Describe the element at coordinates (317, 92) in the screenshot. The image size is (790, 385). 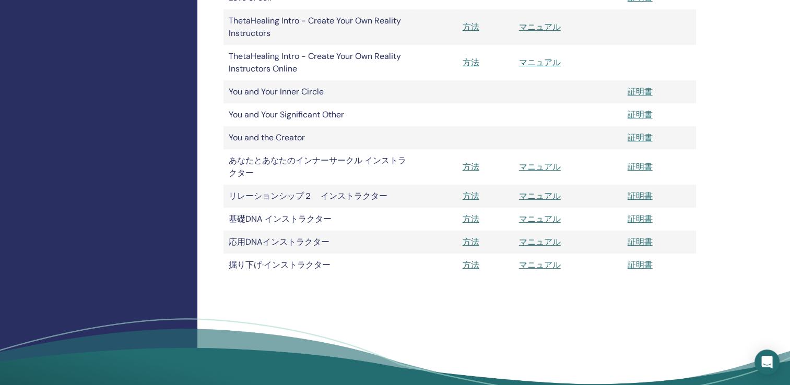
I see `td: You and Your Inner Circle` at that location.